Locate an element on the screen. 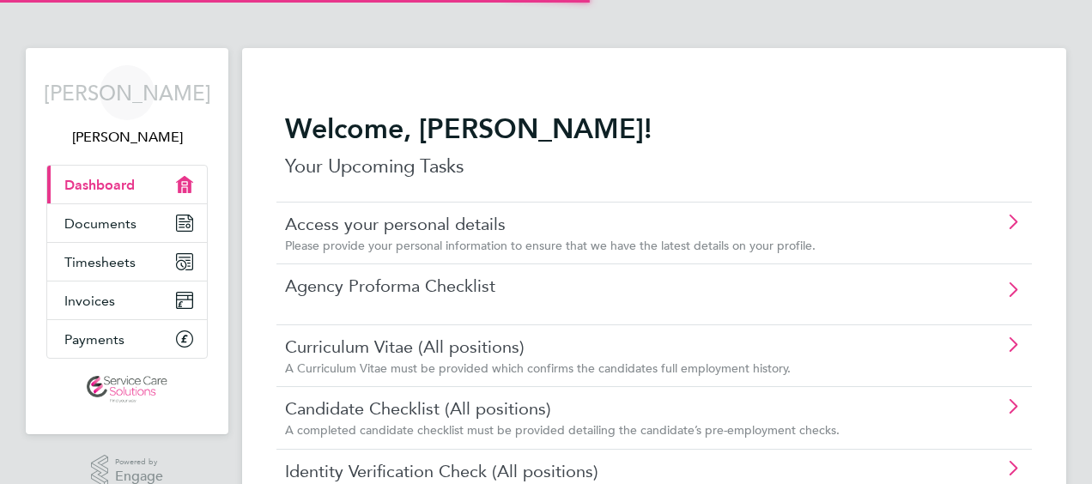  a: Documents is located at coordinates (127, 223).